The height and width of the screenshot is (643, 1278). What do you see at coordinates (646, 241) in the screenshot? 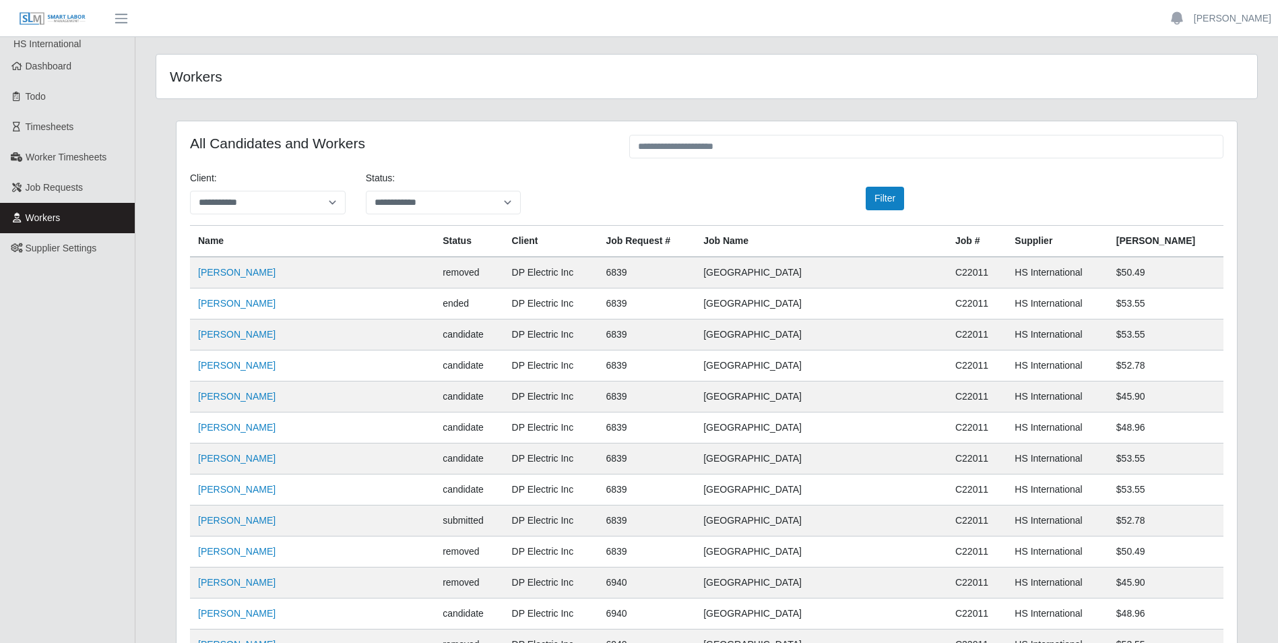
I see `th: Job Request #` at bounding box center [646, 241].